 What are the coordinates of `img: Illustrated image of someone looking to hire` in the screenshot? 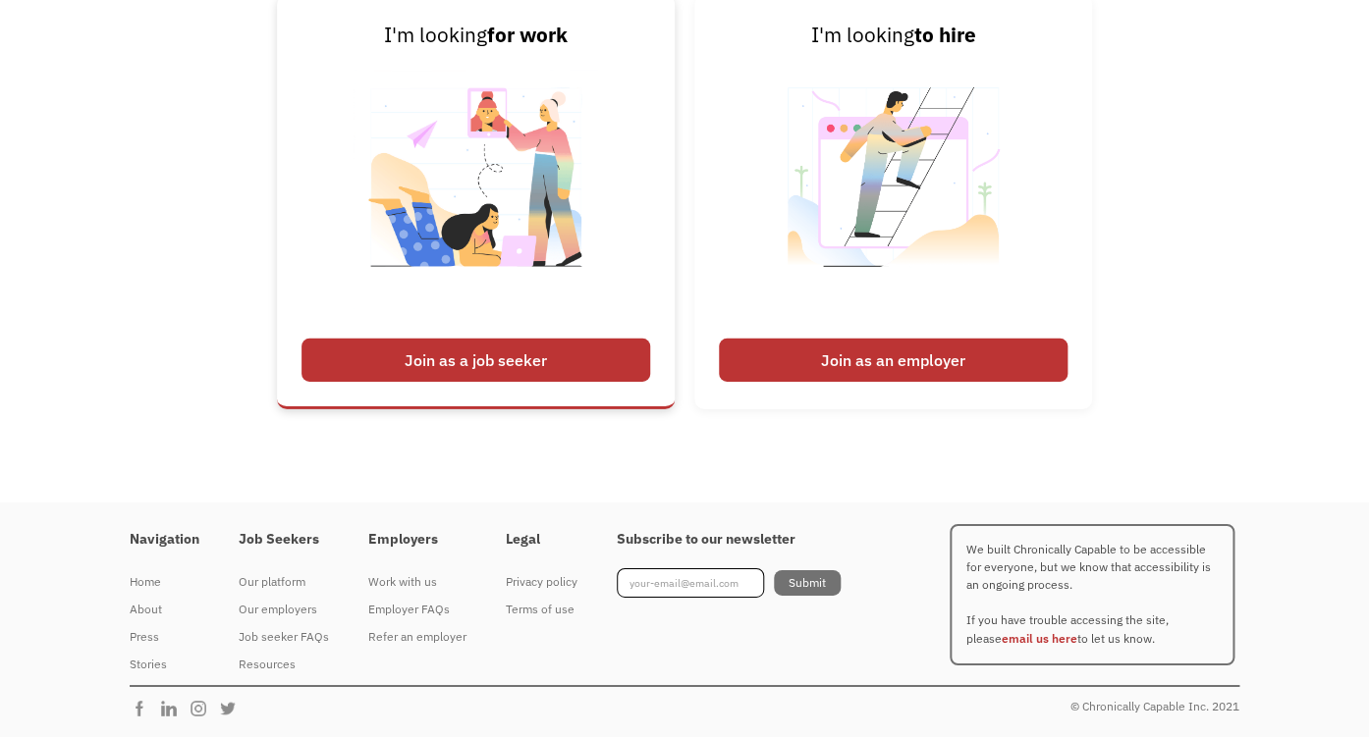 It's located at (893, 190).